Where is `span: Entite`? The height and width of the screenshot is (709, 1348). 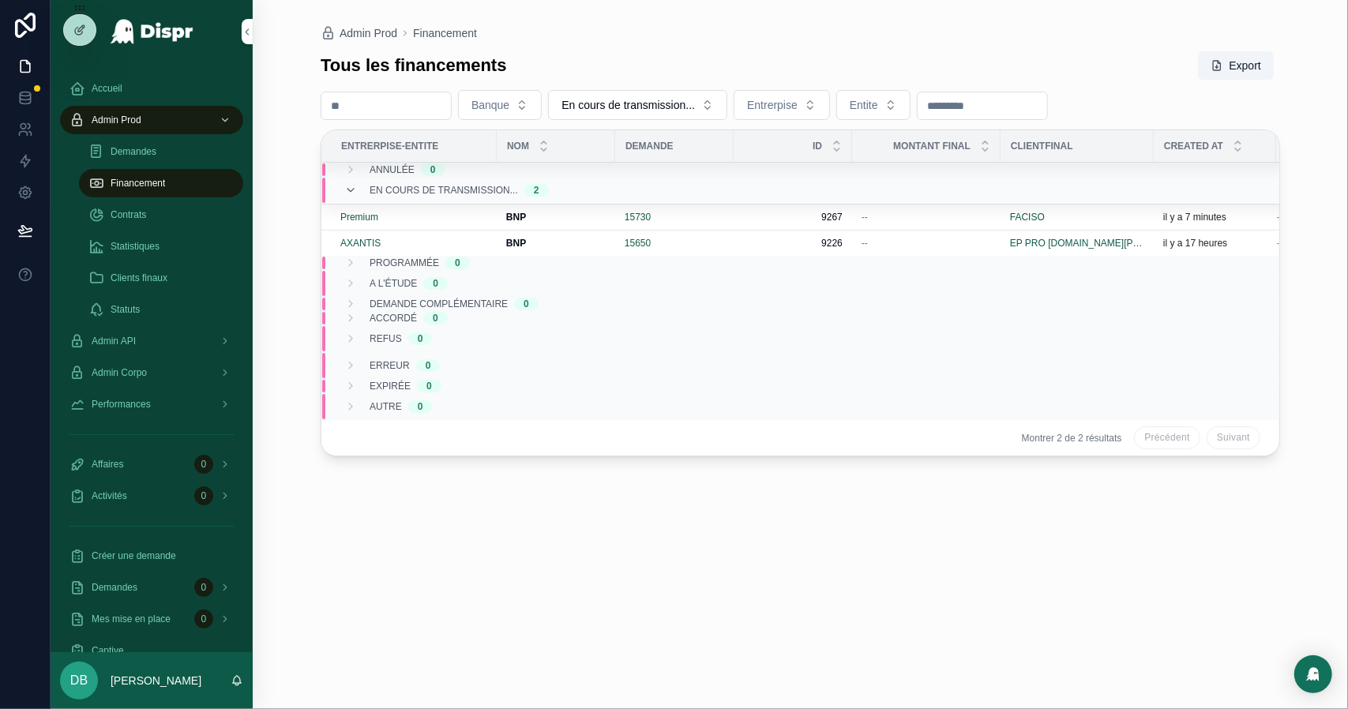 span: Entite is located at coordinates (864, 105).